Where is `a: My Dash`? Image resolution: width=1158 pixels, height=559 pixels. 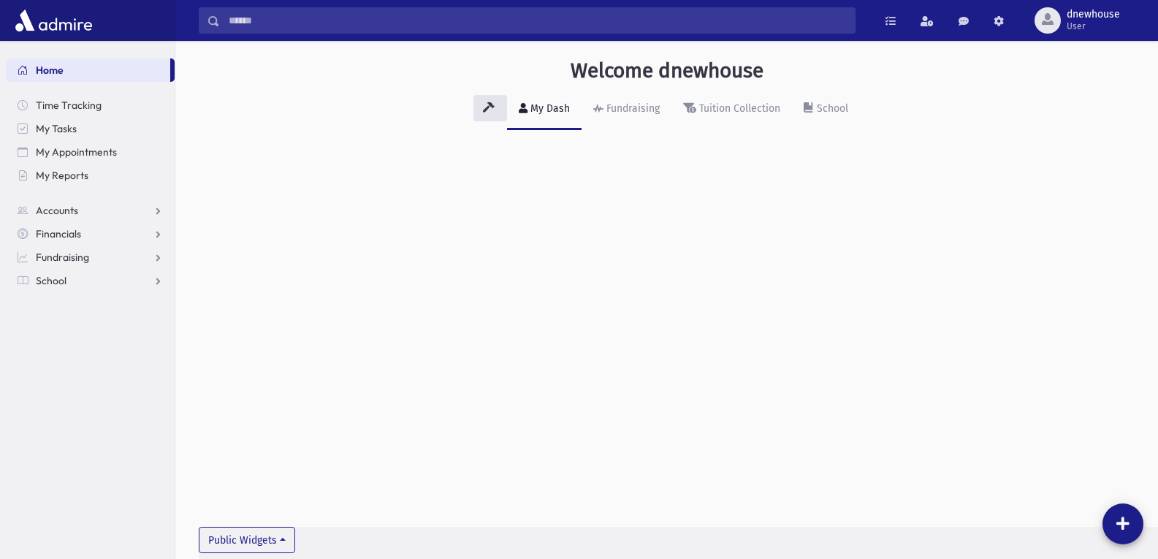 a: My Dash is located at coordinates (544, 110).